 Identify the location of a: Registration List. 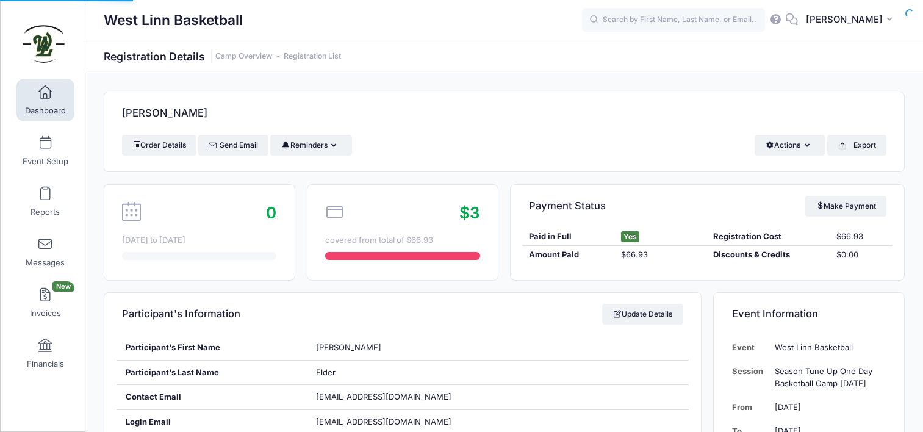
(312, 56).